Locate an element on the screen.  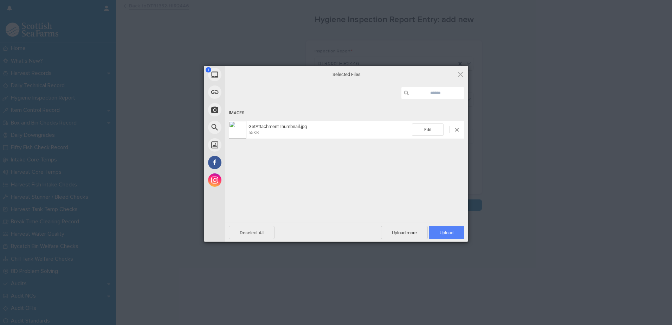
span: Click here or hit ESC to close picker is located at coordinates (460, 74).